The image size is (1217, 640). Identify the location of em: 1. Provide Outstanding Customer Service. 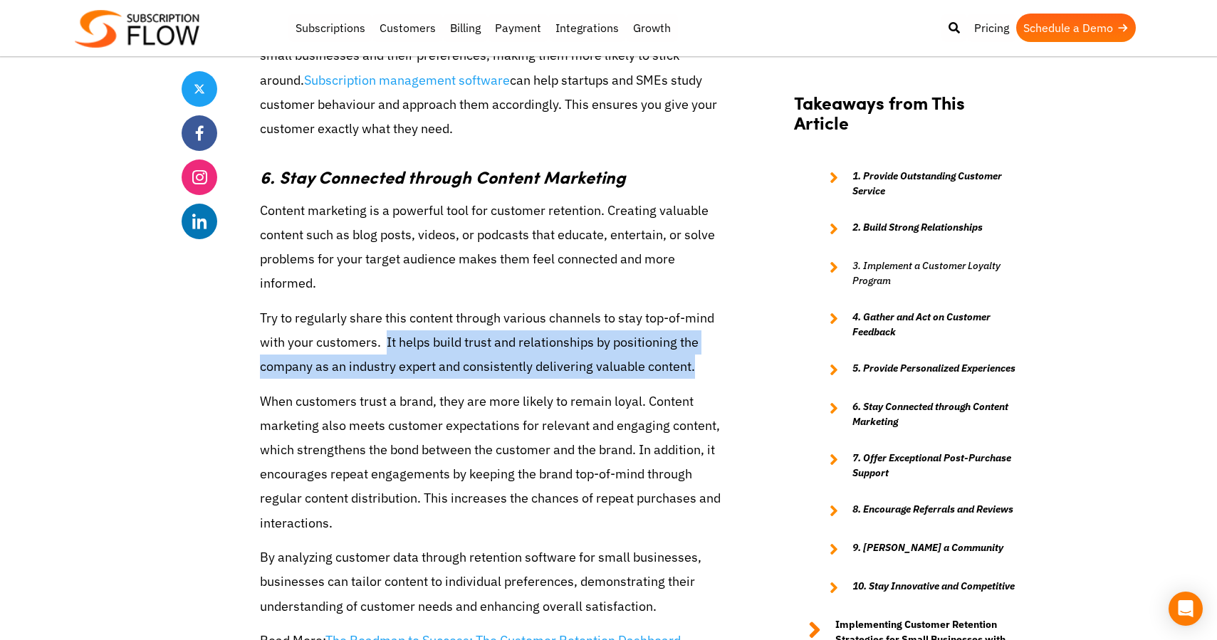
(928, 183).